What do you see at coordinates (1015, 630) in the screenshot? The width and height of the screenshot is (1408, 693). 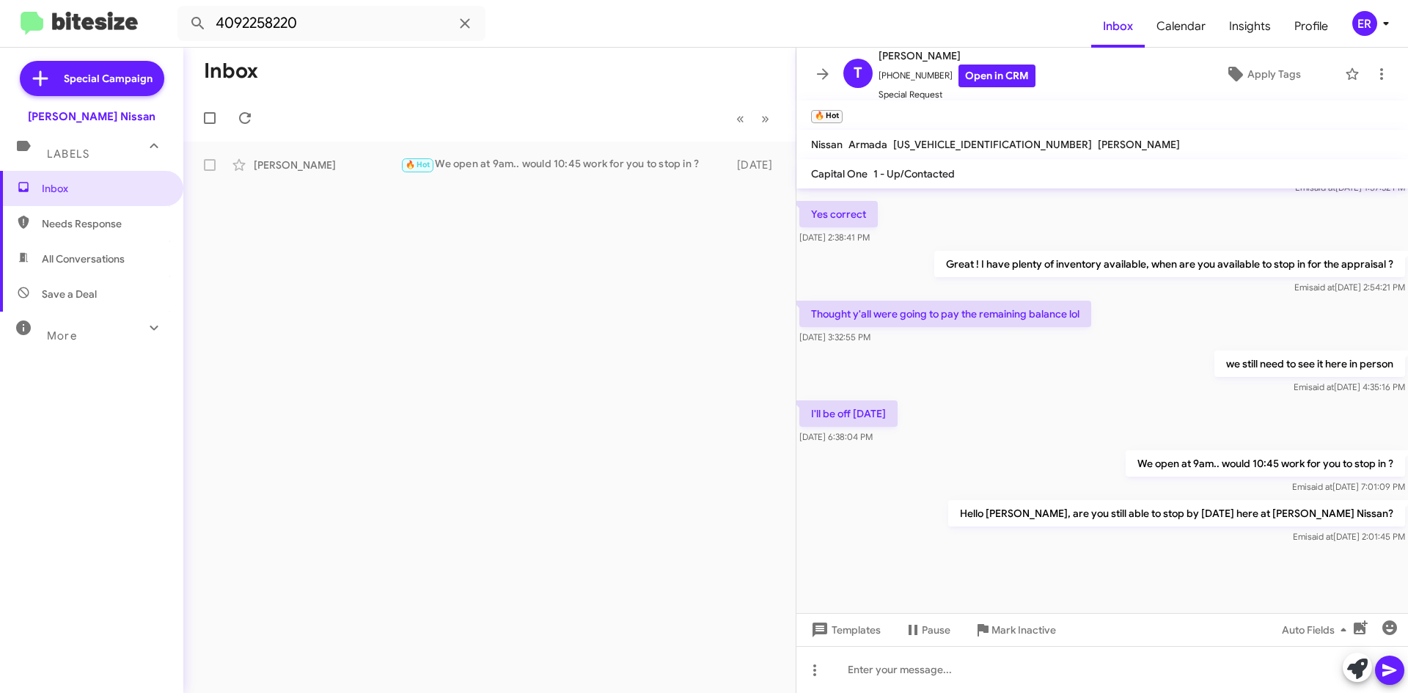 I see `button: Mark Inactive` at bounding box center [1015, 630].